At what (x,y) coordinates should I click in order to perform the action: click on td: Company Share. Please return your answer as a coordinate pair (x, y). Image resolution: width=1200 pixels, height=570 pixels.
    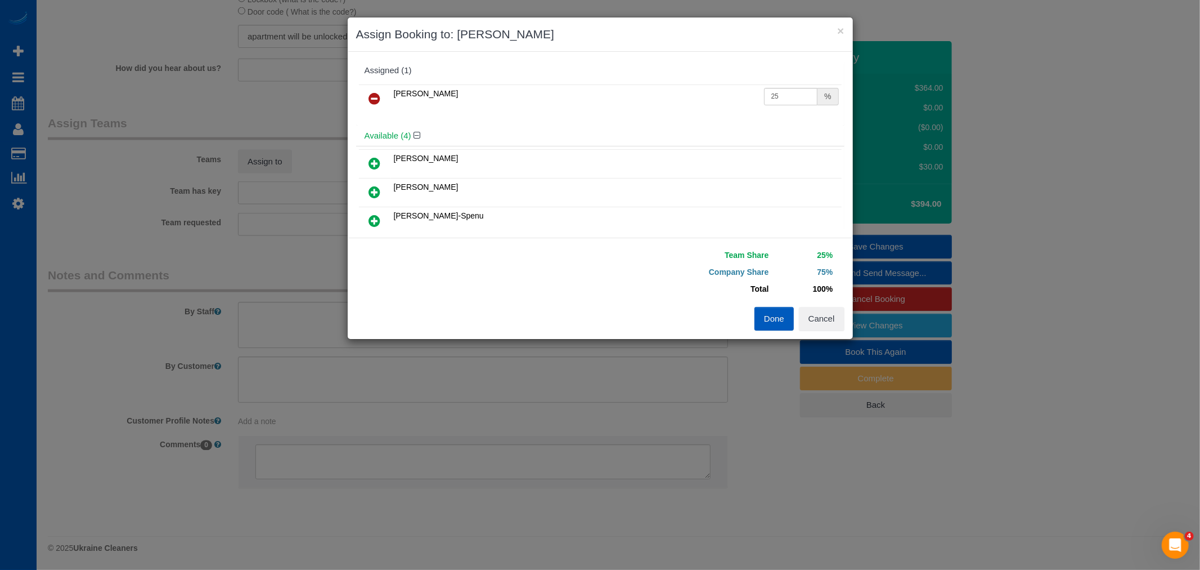
    Looking at the image, I should click on (691, 272).